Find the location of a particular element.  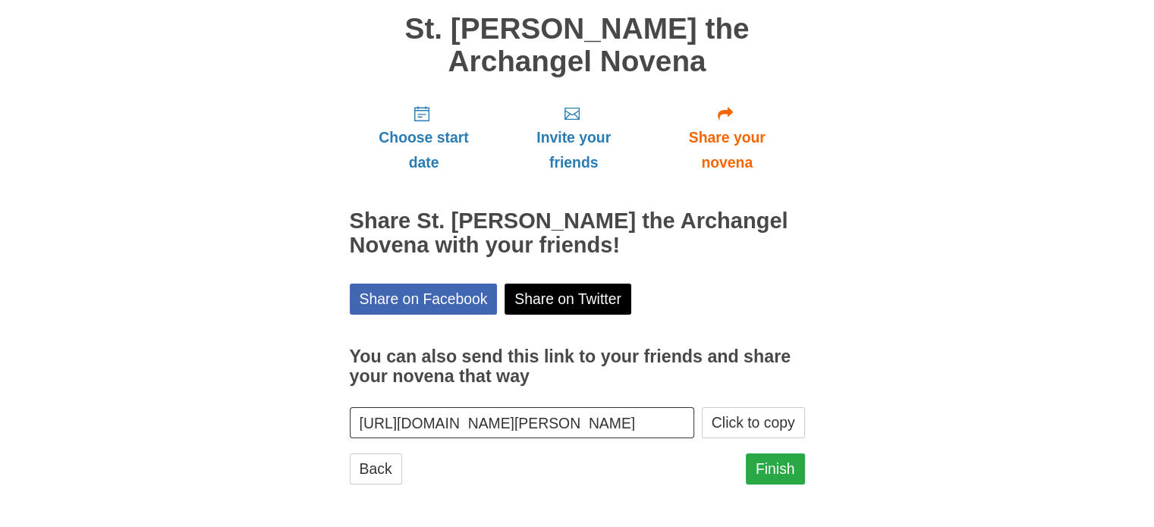

span: Choose start date is located at coordinates (424, 150).